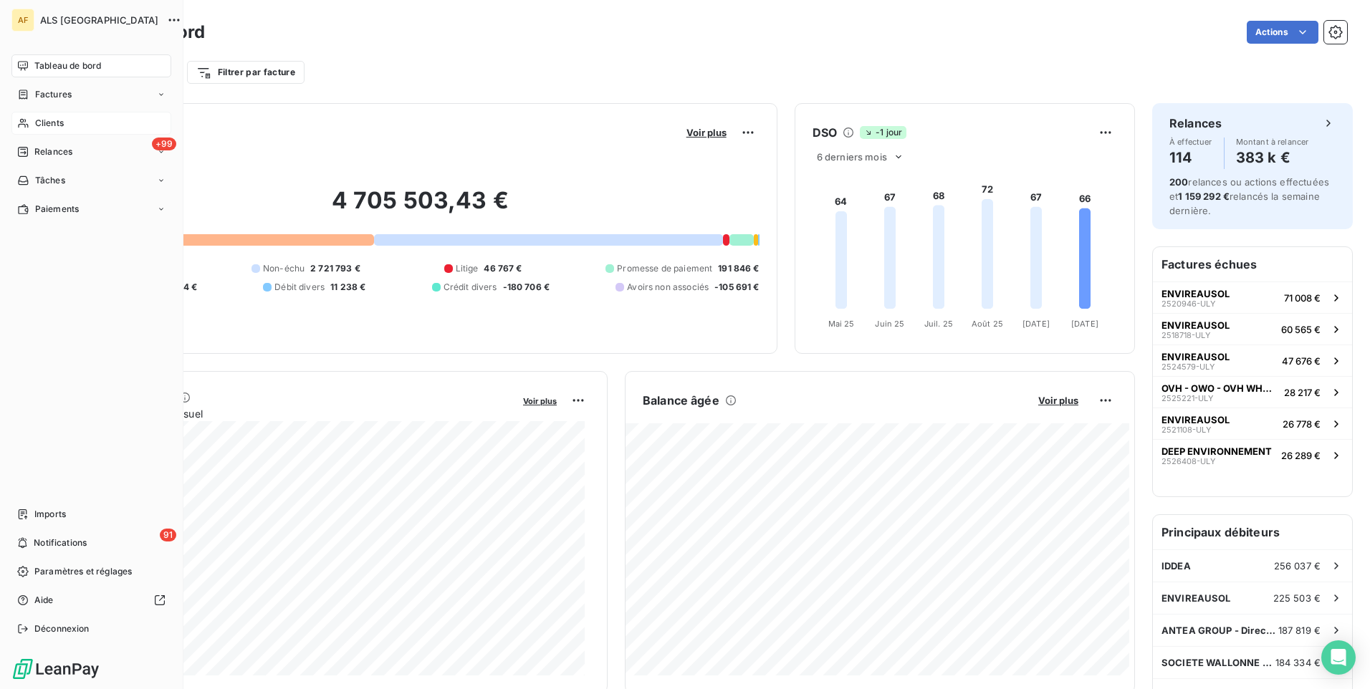  I want to click on span: Crédit divers, so click(470, 287).